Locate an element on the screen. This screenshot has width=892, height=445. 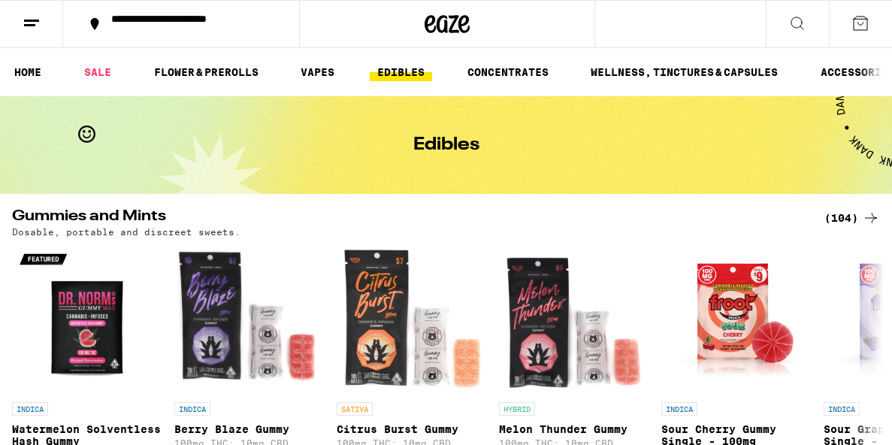
h2: Gummies and Mints is located at coordinates (409, 218).